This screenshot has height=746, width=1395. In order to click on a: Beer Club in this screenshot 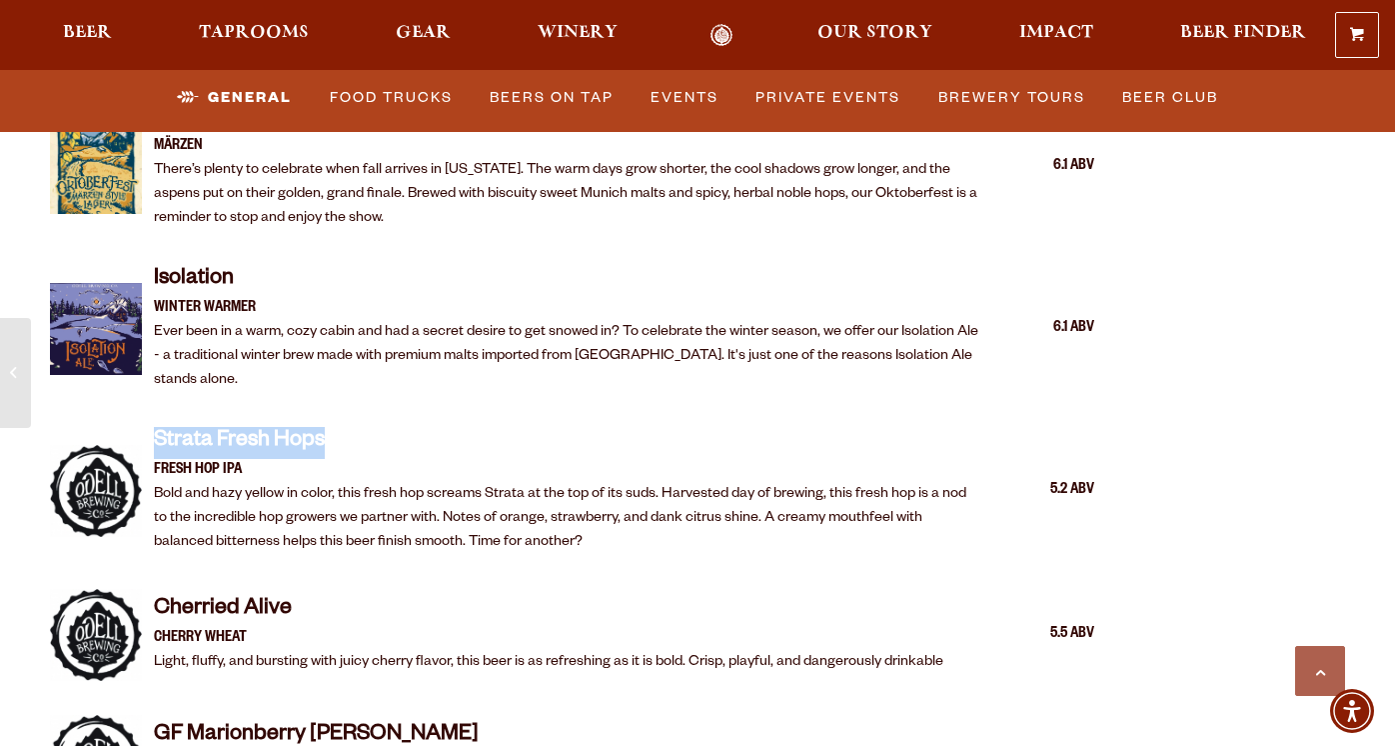, I will do `click(1170, 98)`.